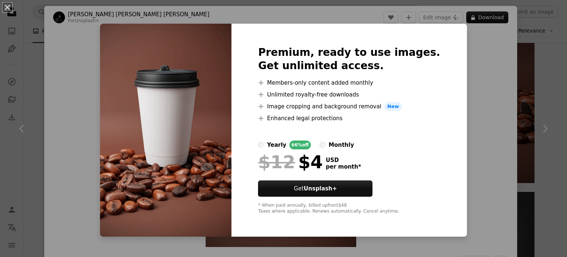 This screenshot has height=257, width=567. I want to click on img: premium_photo-1681711648620-9fa368907a86, so click(166, 130).